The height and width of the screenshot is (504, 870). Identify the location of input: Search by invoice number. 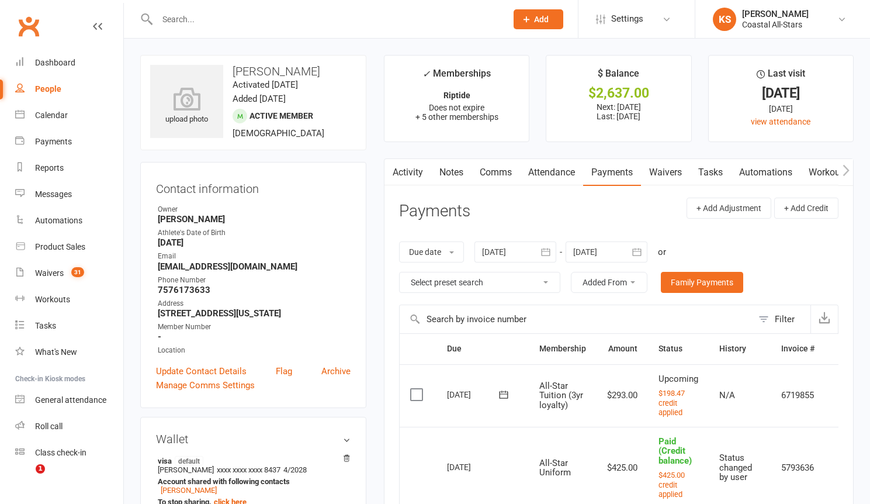
(576, 319).